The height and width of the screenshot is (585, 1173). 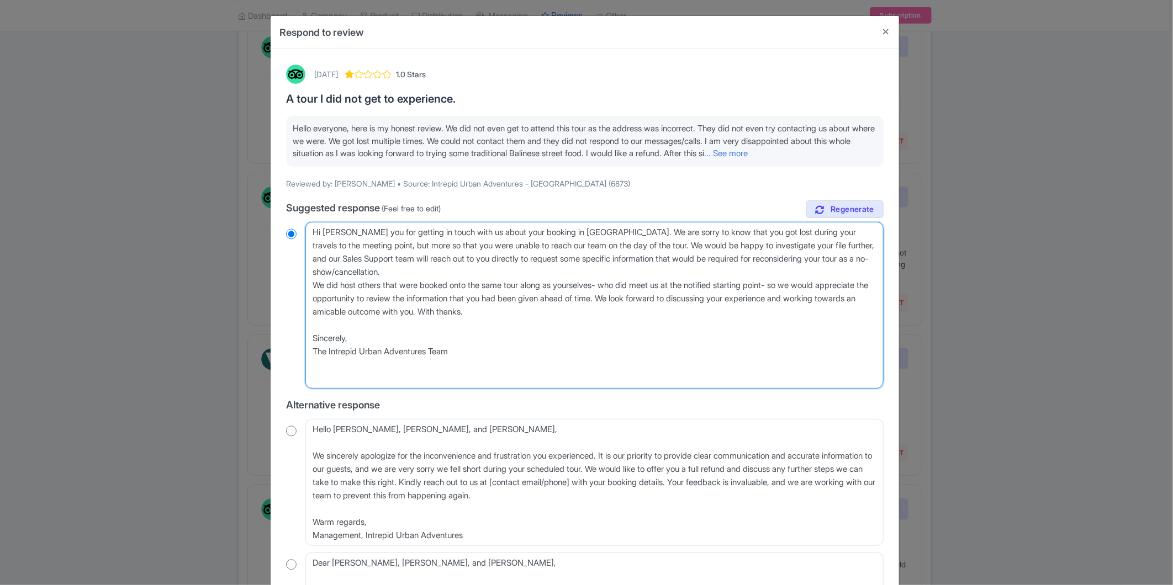 I want to click on h3: A tour I did not get to experience., so click(x=585, y=99).